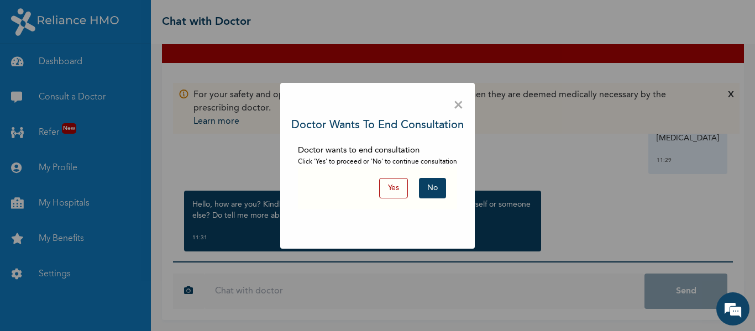 The image size is (755, 331). What do you see at coordinates (108, 162) in the screenshot?
I see `span: We're online!` at bounding box center [108, 162].